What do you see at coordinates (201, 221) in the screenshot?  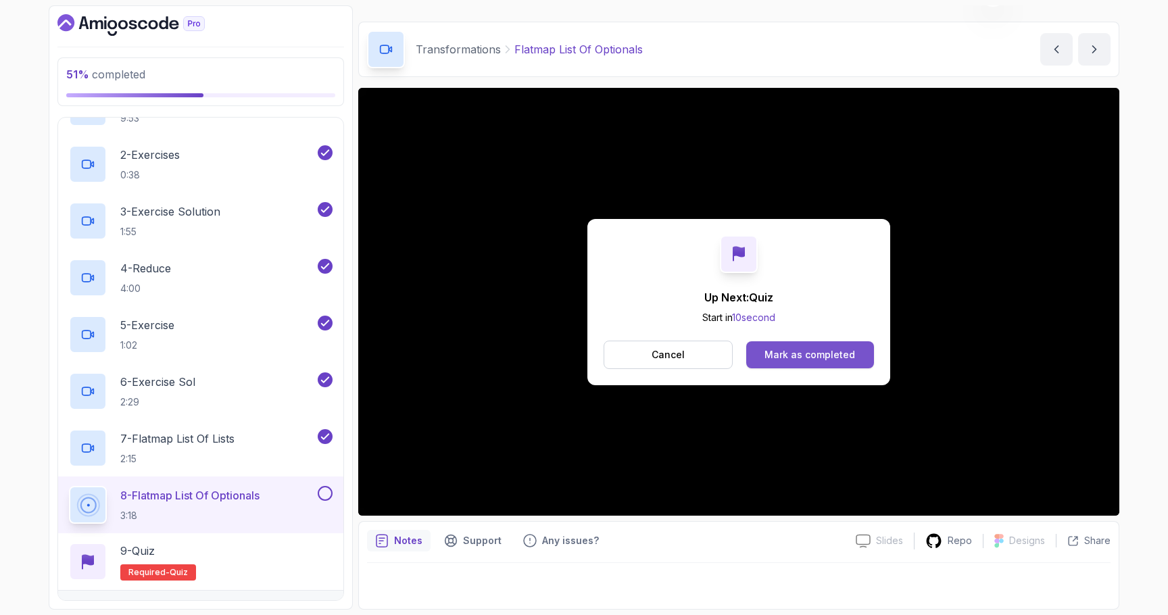 I see `button: 3-Exercise Solution1:55` at bounding box center [201, 221].